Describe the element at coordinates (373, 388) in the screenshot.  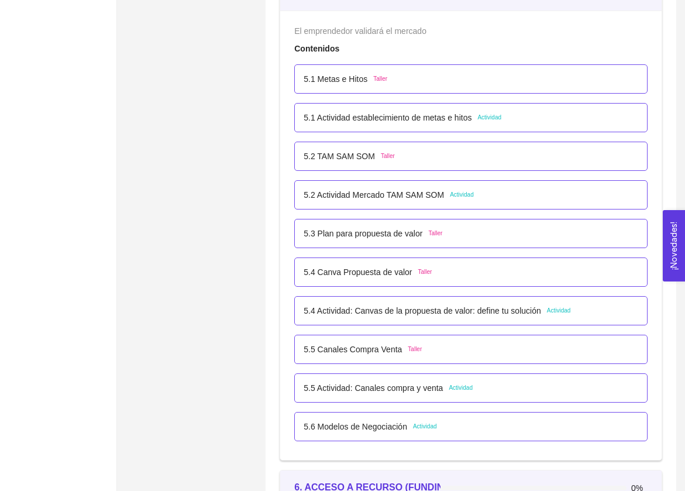
I see `p: 5.5 Actividad: Canales compra y venta` at that location.